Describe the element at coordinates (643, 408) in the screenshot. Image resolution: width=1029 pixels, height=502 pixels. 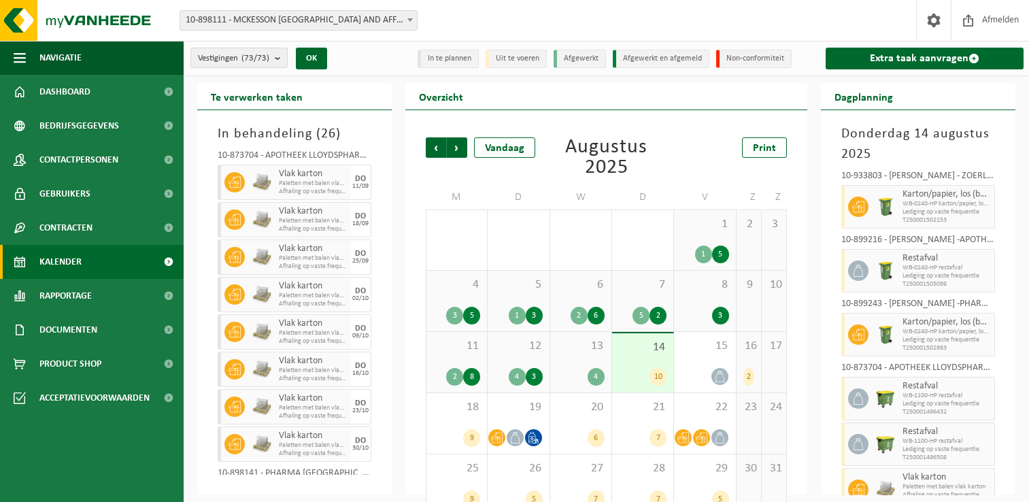
I see `span: 21` at that location.